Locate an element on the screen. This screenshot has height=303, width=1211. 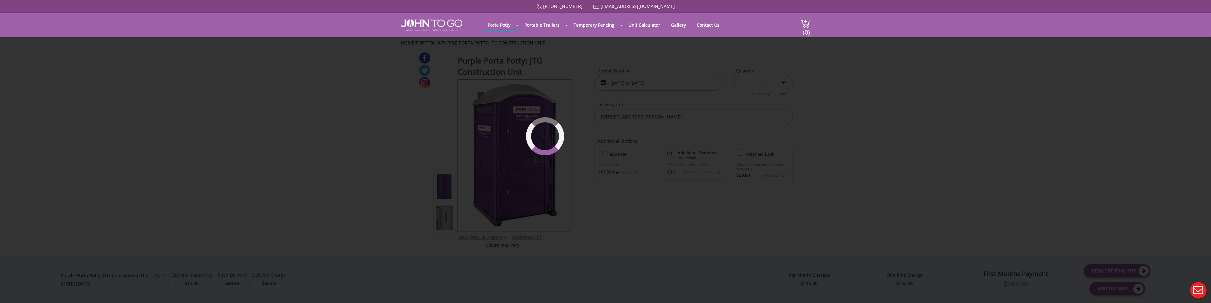
img: JOHN to go is located at coordinates (432, 25).